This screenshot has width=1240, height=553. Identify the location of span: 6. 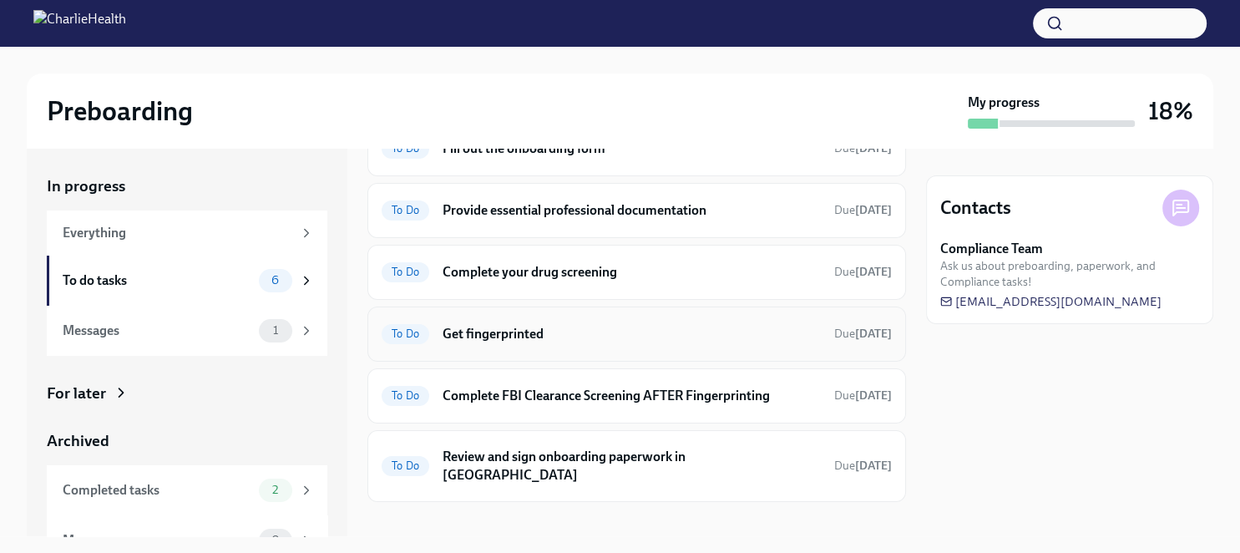
(275, 280).